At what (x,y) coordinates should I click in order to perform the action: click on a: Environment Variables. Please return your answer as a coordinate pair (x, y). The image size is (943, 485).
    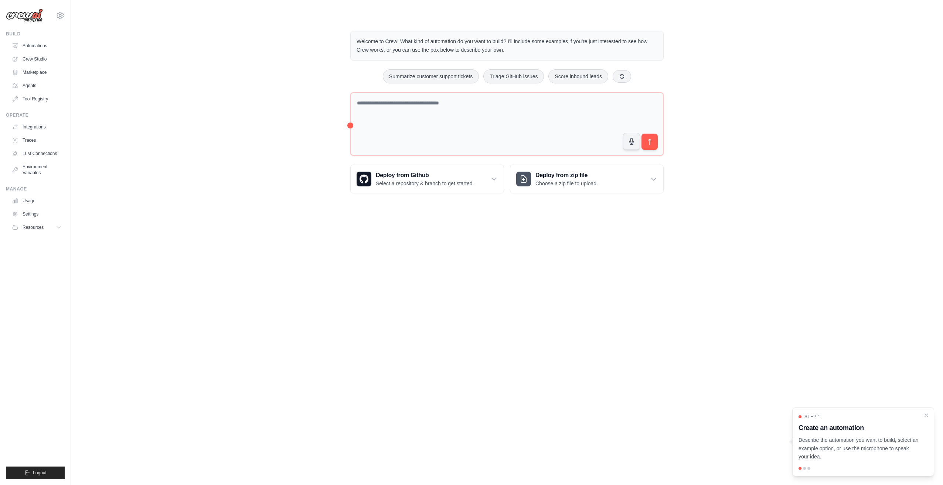
    Looking at the image, I should click on (37, 170).